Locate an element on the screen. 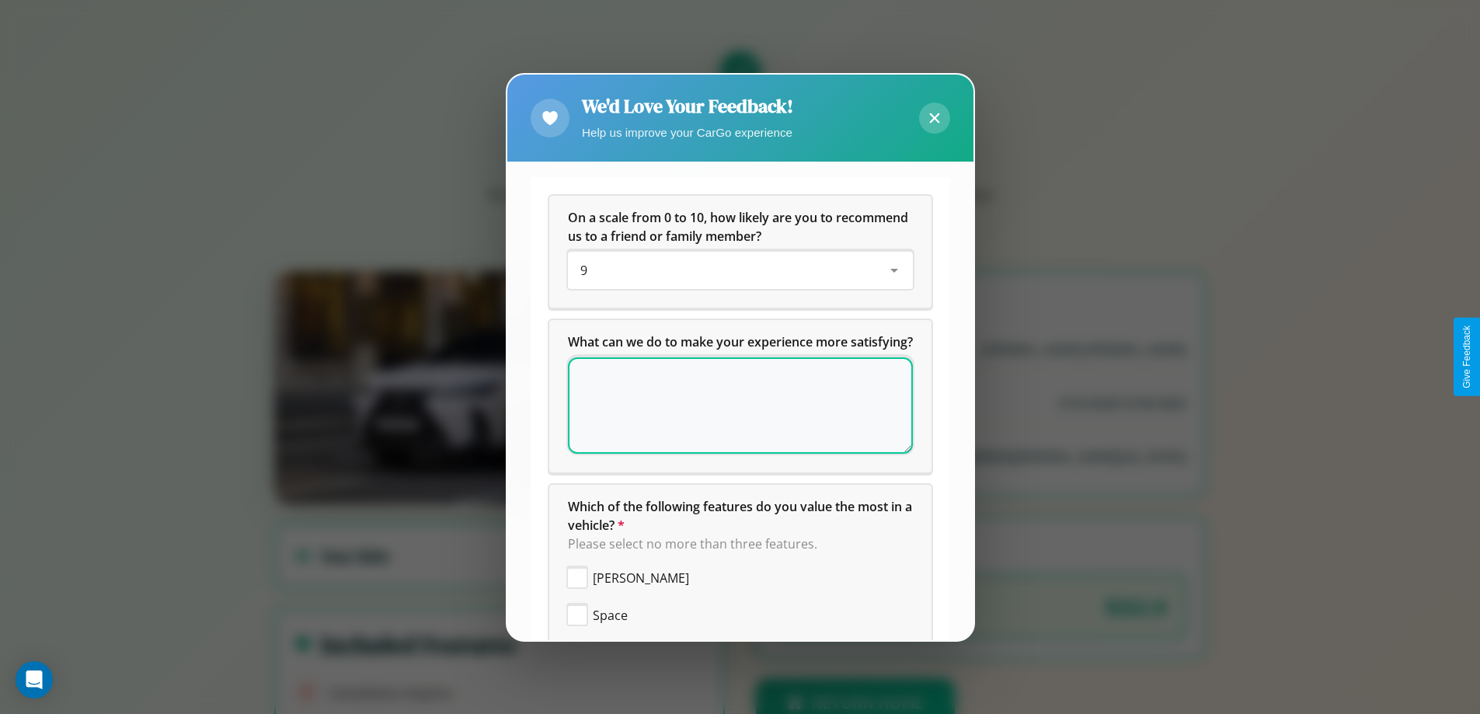  span: On a scale from 0 to 10, how likely are you to recommend us to a friend or family member? is located at coordinates (740, 227).